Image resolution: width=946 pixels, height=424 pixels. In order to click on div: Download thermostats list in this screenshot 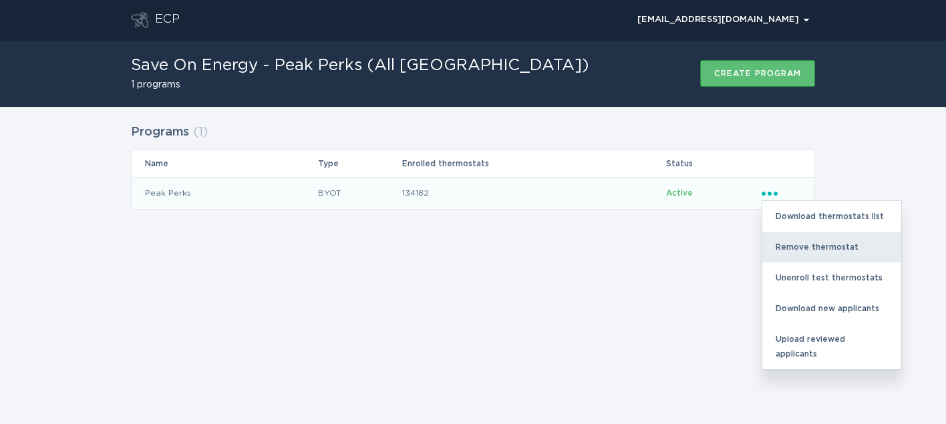, I will do `click(832, 216)`.